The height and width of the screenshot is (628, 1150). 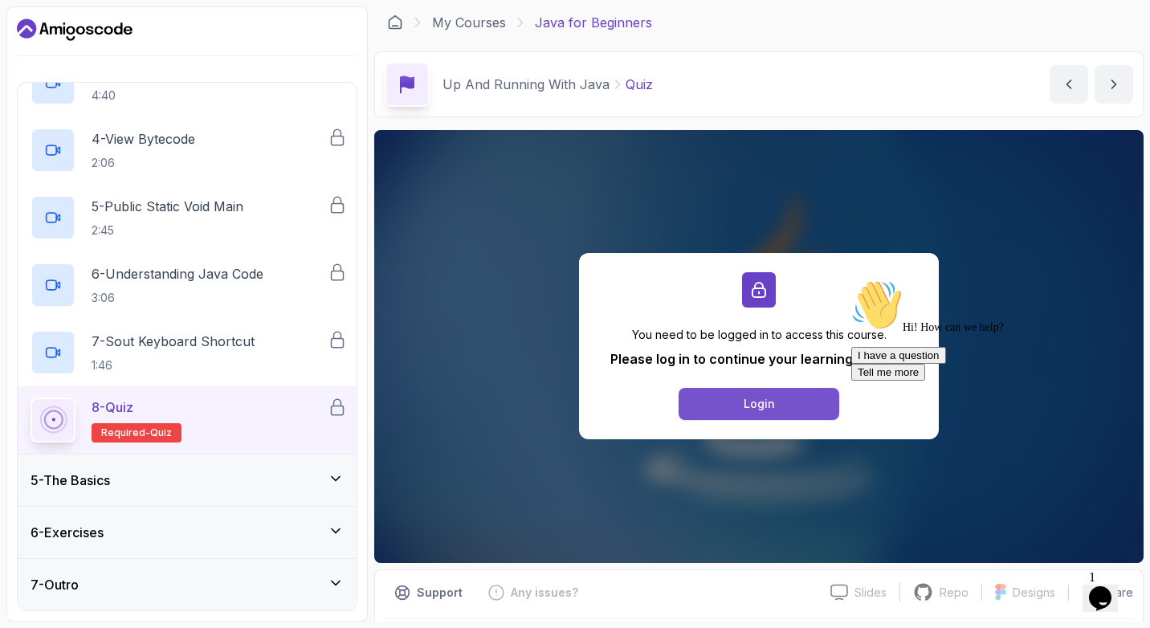 I want to click on button: Share, so click(x=1101, y=593).